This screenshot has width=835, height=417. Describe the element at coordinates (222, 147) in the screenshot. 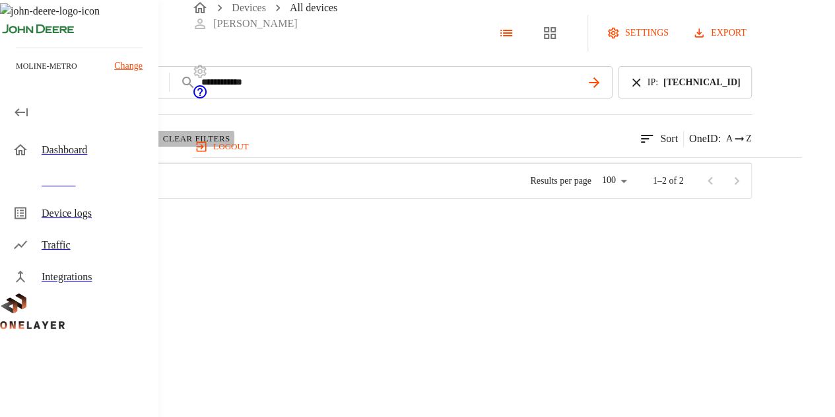

I see `button: logout` at that location.